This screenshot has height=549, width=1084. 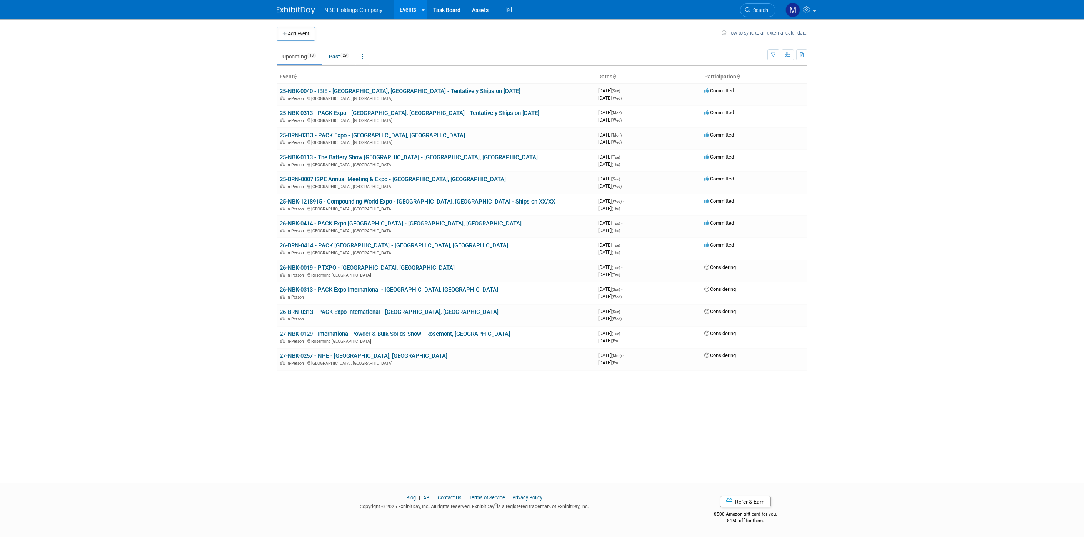 What do you see at coordinates (436, 77) in the screenshot?
I see `th: Event` at bounding box center [436, 77].